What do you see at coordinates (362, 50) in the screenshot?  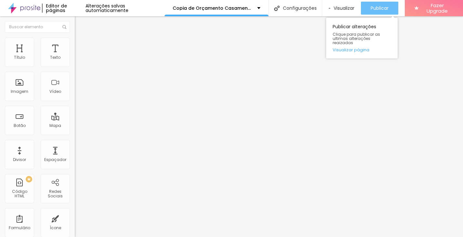 I see `a: Visualizar página` at bounding box center [362, 50].